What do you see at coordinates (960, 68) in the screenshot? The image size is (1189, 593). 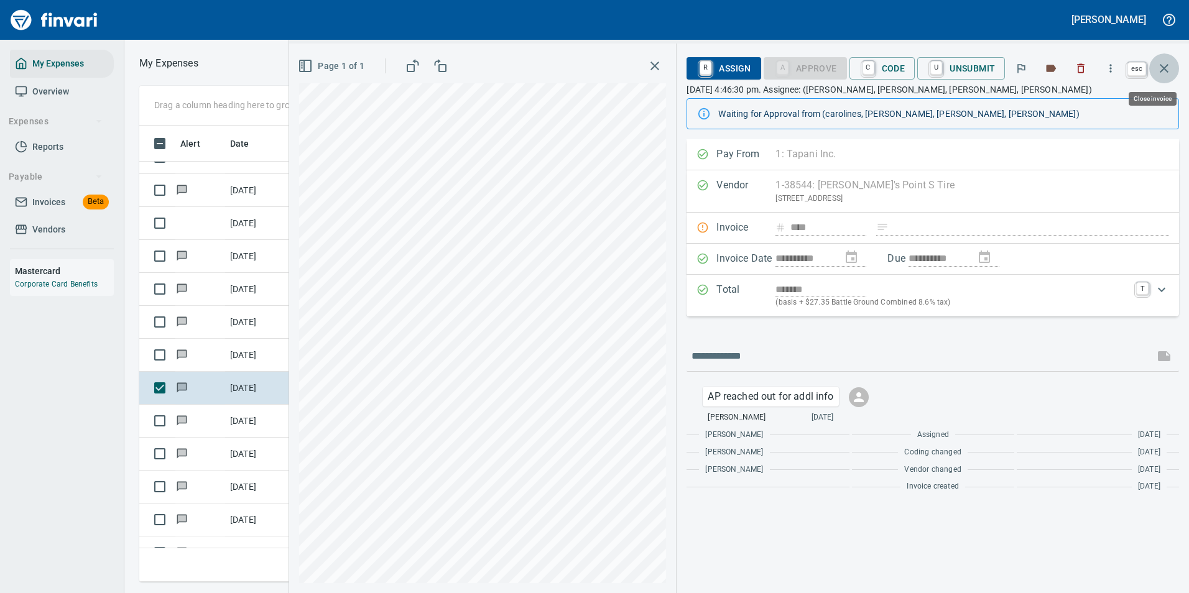 I see `button: UUnsubmit` at bounding box center [960, 68].